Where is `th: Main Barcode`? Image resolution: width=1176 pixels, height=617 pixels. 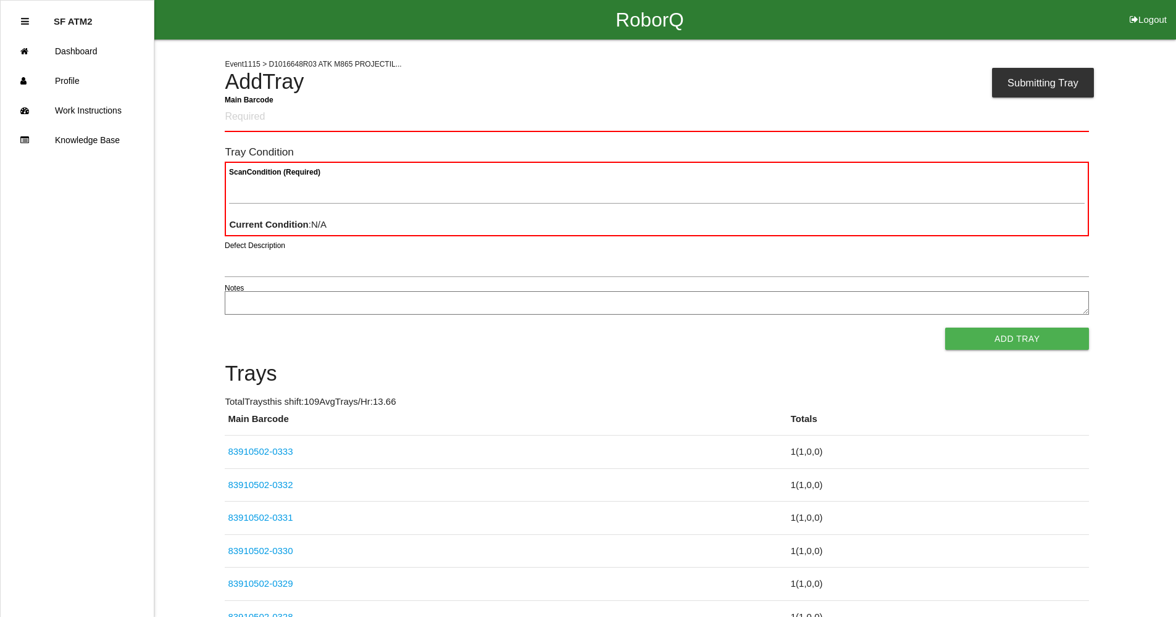
th: Main Barcode is located at coordinates (506, 424).